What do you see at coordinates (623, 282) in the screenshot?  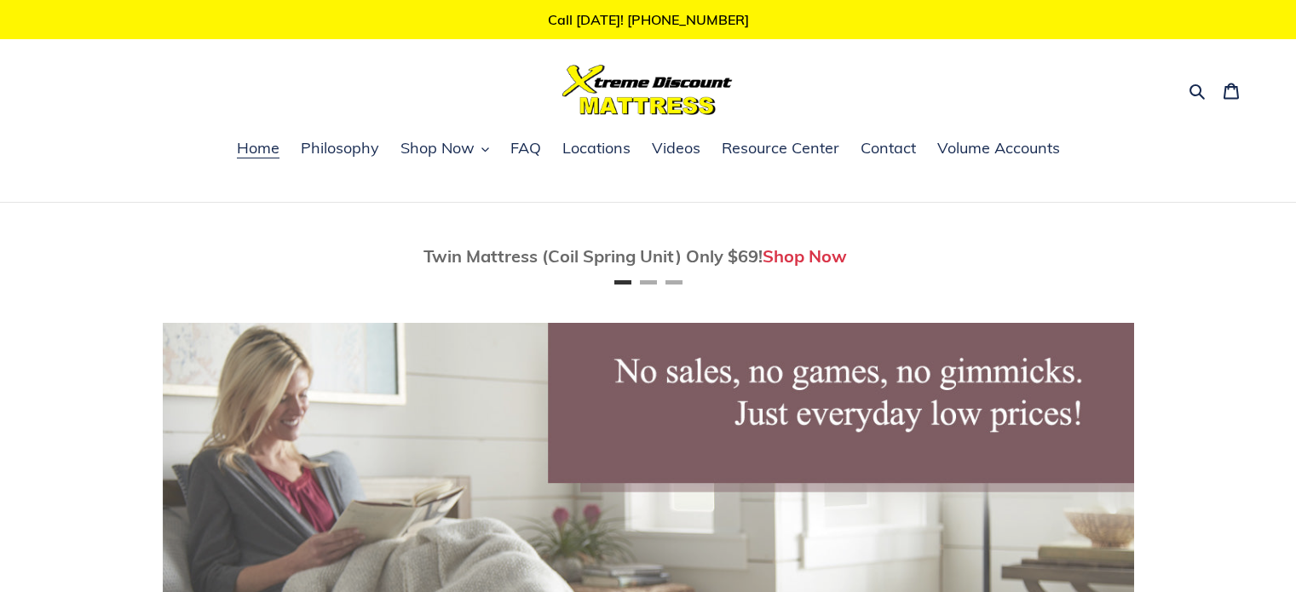 I see `button: Page 1` at bounding box center [623, 282].